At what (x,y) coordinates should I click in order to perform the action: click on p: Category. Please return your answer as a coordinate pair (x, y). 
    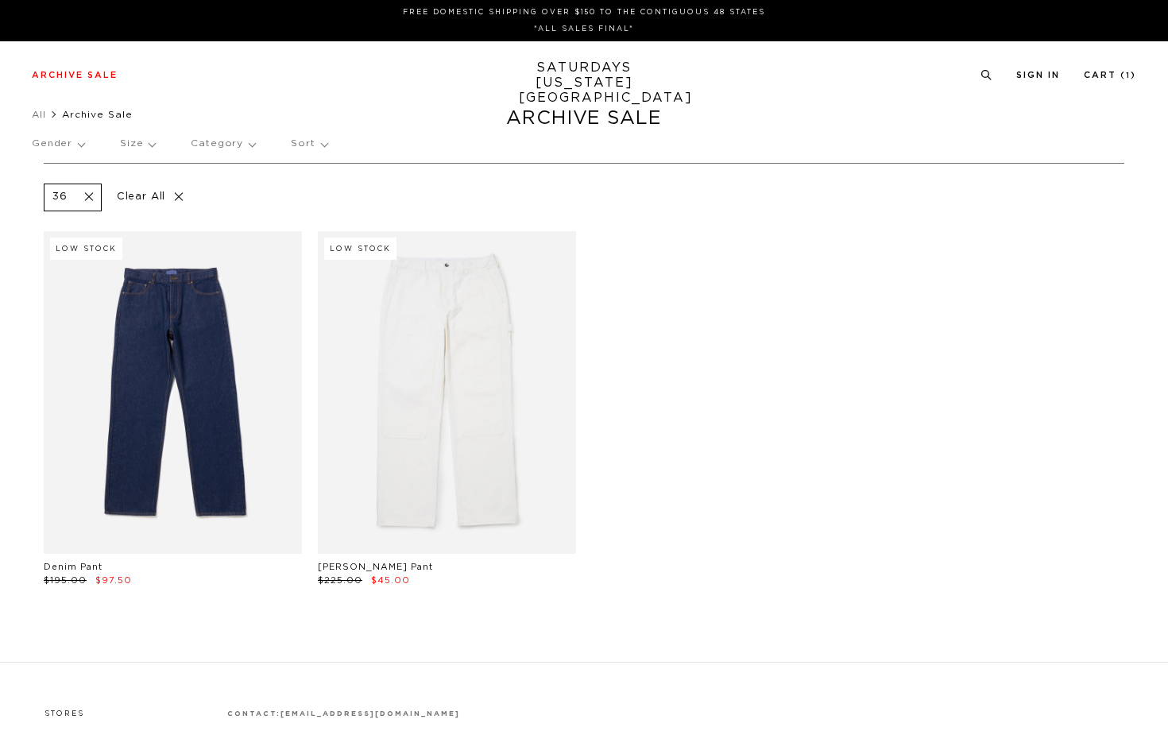
    Looking at the image, I should click on (222, 144).